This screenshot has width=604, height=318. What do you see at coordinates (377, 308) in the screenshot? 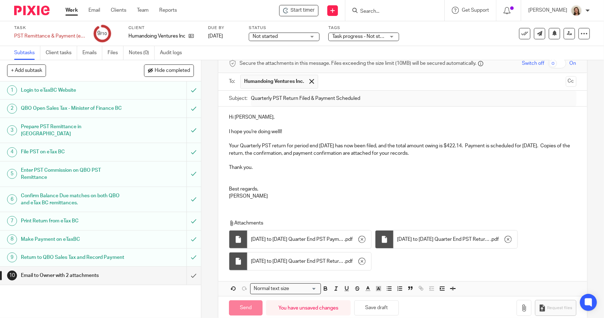
I see `button: Save draft` at bounding box center [377, 308].